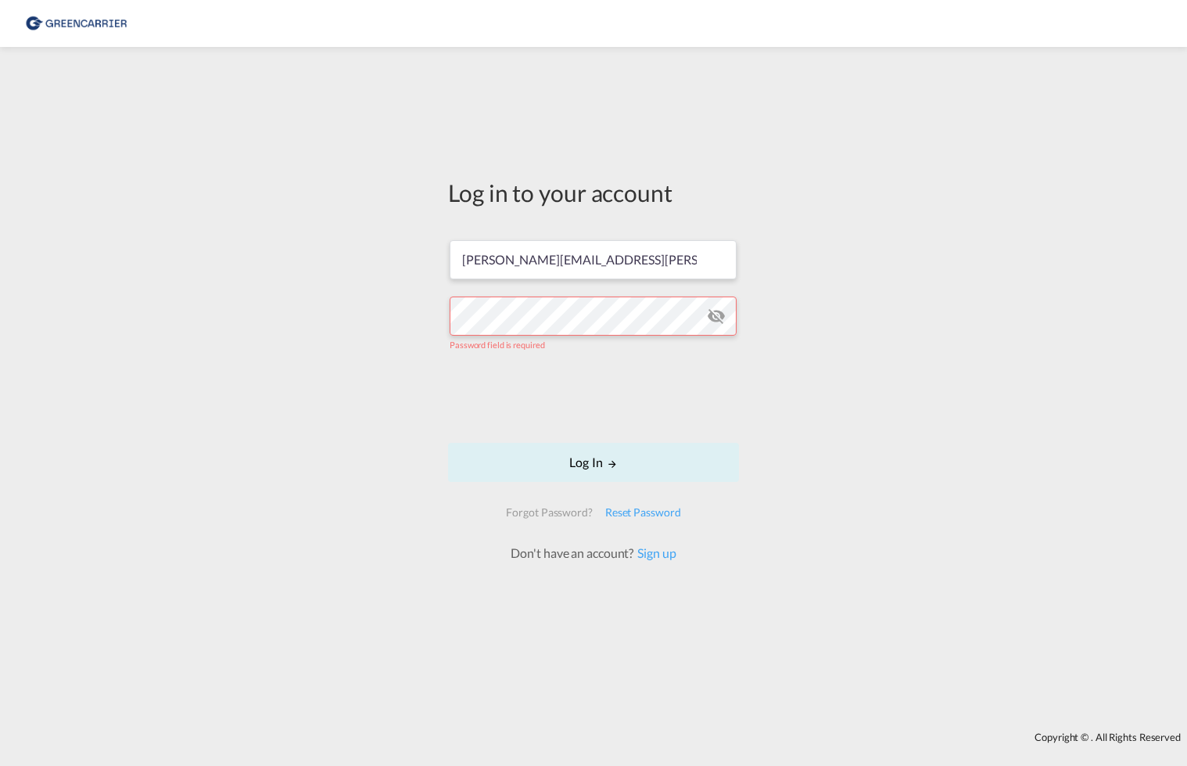 This screenshot has height=766, width=1187. What do you see at coordinates (716, 316) in the screenshot?
I see `md-icon: icon-eye-off` at bounding box center [716, 316].